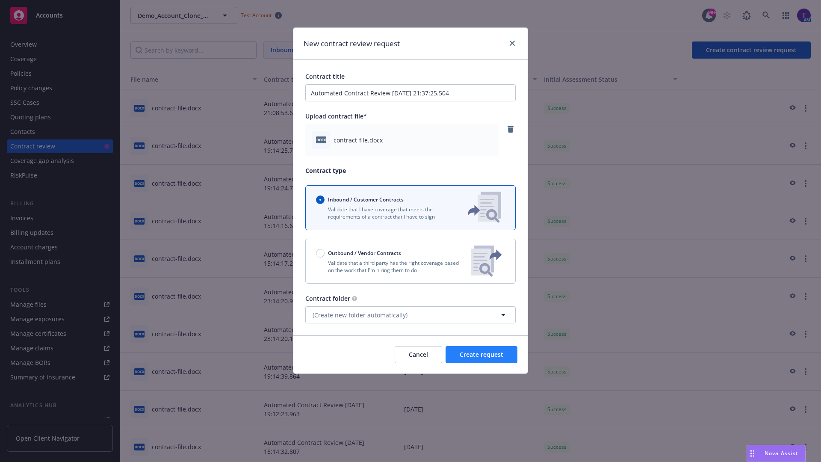  Describe the element at coordinates (360, 315) in the screenshot. I see `span: (Create new folder automatically)` at that location.